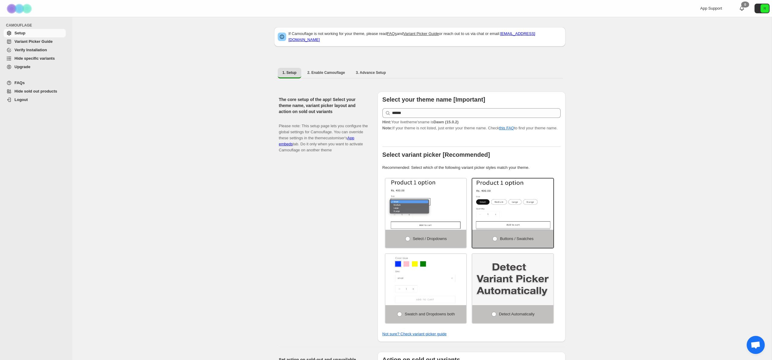 The image size is (772, 360). What do you see at coordinates (420, 122) in the screenshot?
I see `span: Your live theme's name is` at bounding box center [420, 122].